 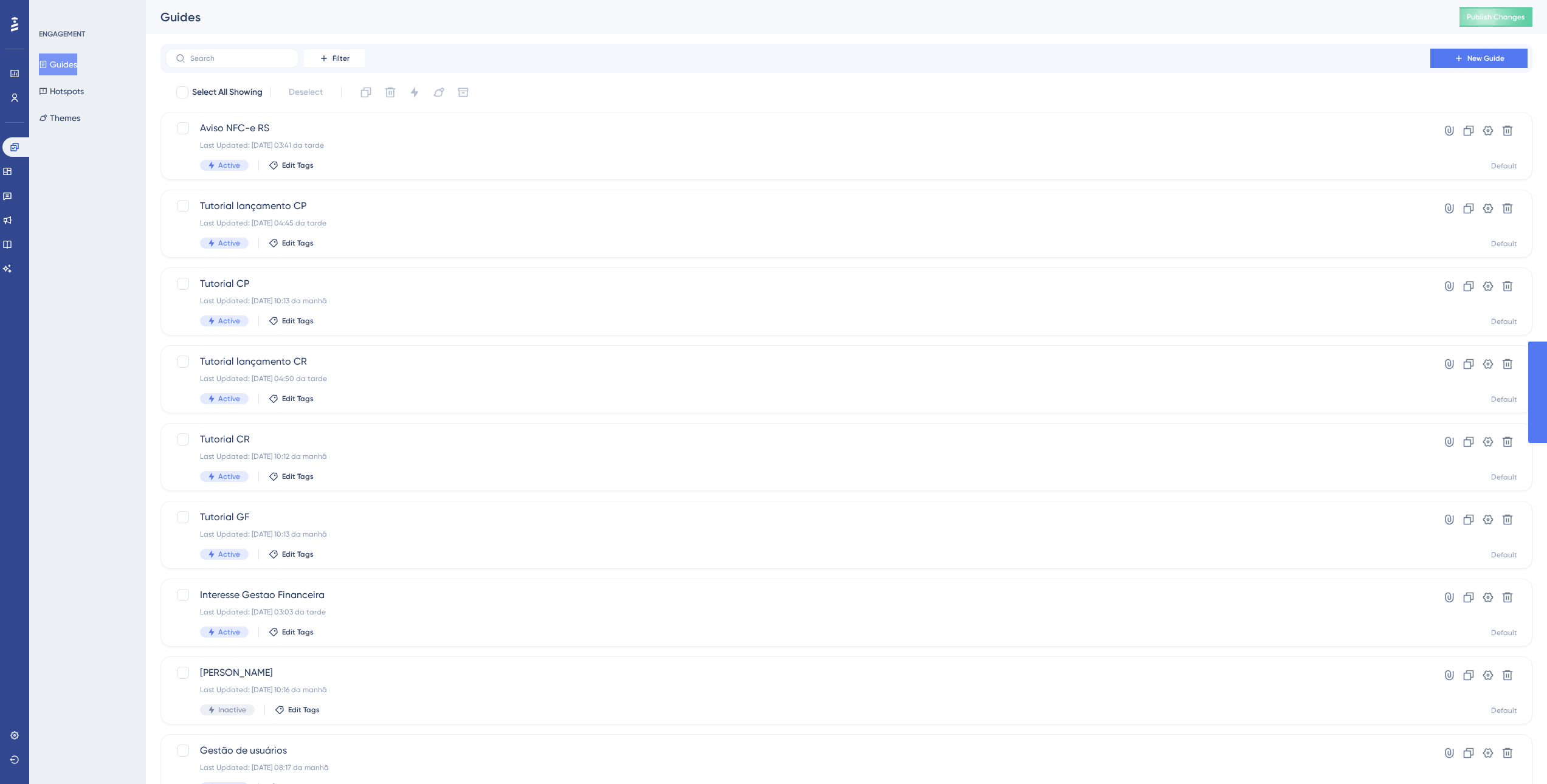 What do you see at coordinates (239, 58) in the screenshot?
I see `input: Search` at bounding box center [239, 58].